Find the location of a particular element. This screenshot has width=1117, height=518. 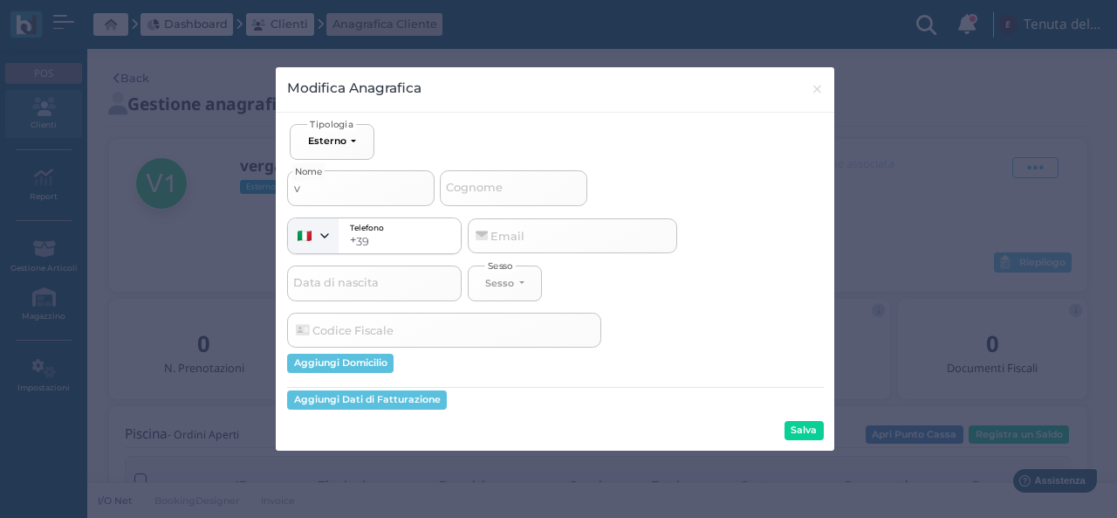

span: Cognome is located at coordinates (474, 188).